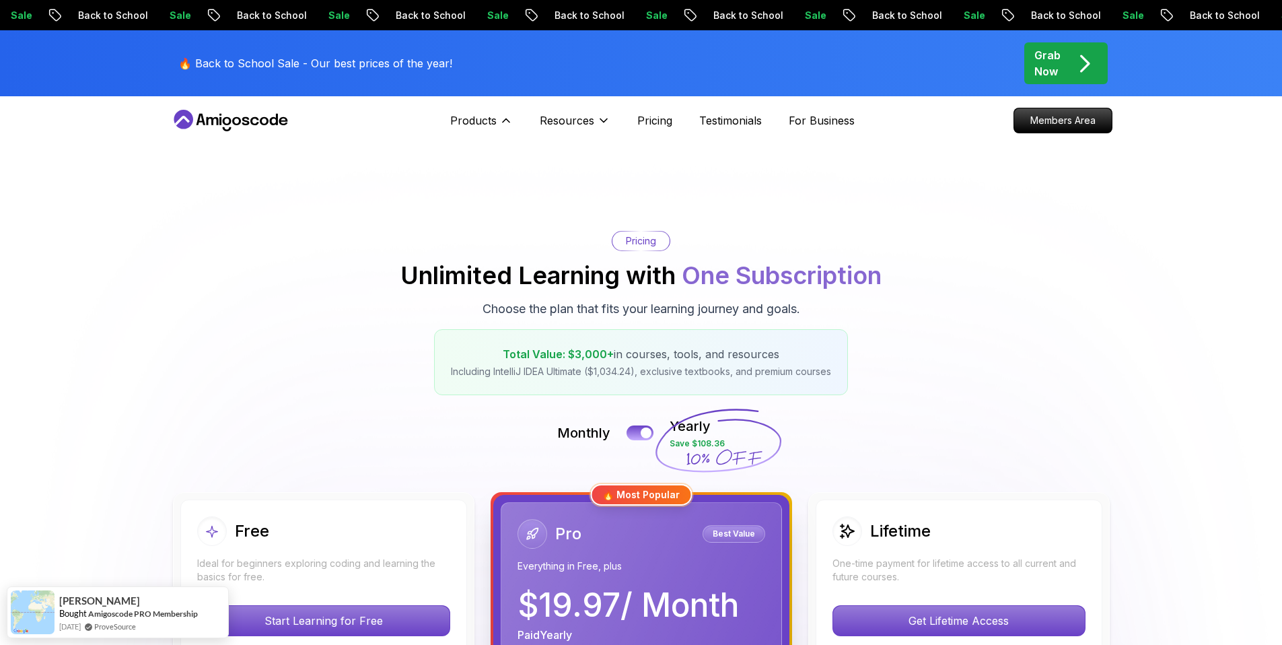 Image resolution: width=1282 pixels, height=645 pixels. Describe the element at coordinates (252, 531) in the screenshot. I see `h2: Free` at that location.